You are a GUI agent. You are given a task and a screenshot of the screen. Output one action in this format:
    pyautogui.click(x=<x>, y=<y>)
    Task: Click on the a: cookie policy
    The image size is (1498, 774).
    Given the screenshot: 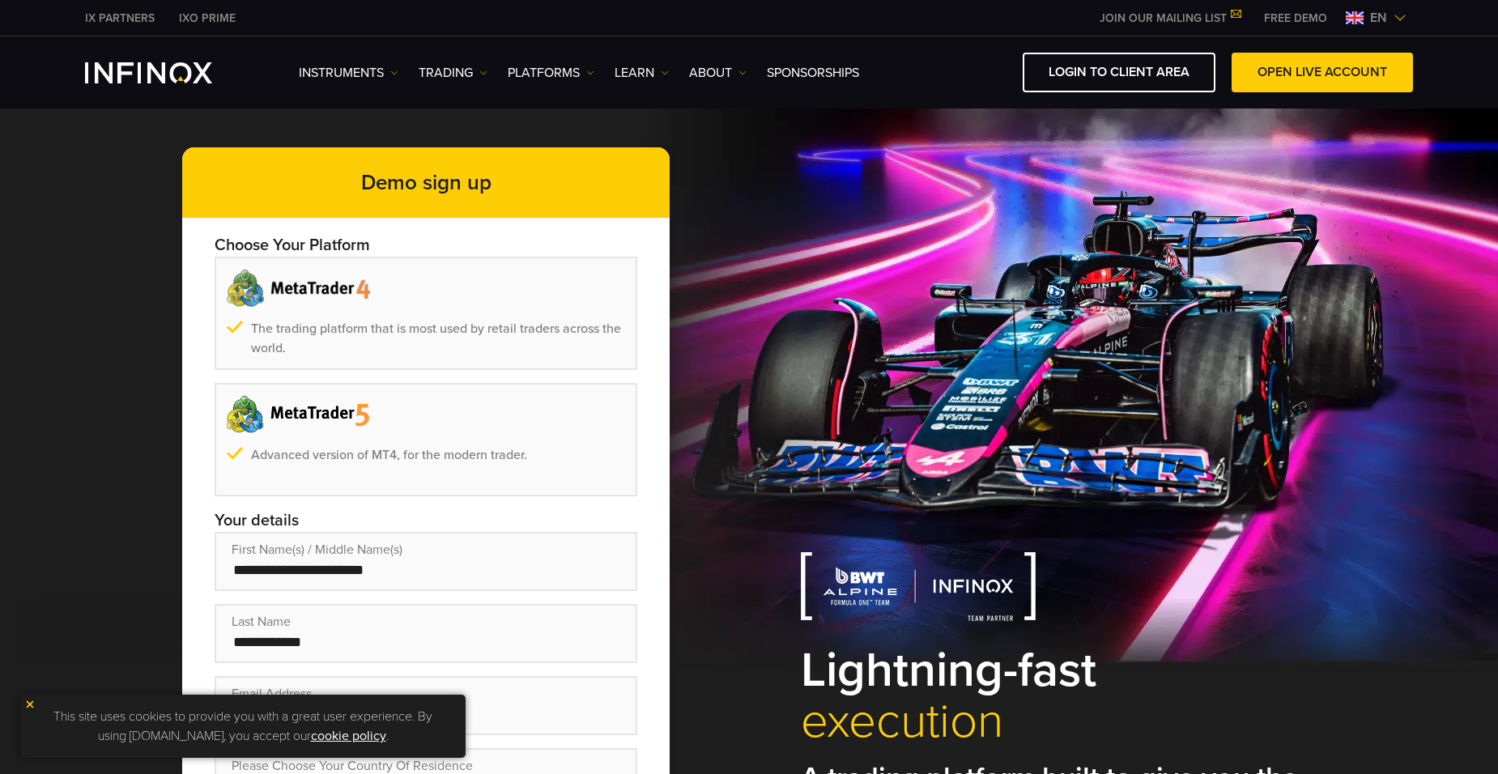 What is the action you would take?
    pyautogui.click(x=348, y=736)
    